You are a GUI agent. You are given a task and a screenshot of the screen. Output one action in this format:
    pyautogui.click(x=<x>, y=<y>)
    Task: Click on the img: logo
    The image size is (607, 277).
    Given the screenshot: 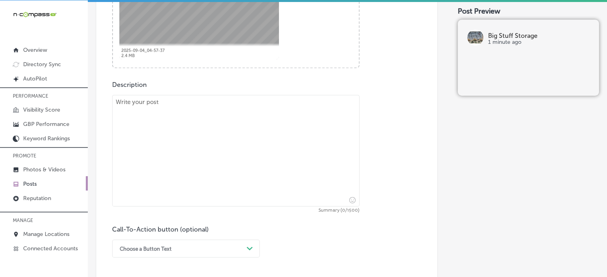 What is the action you would take?
    pyautogui.click(x=475, y=38)
    